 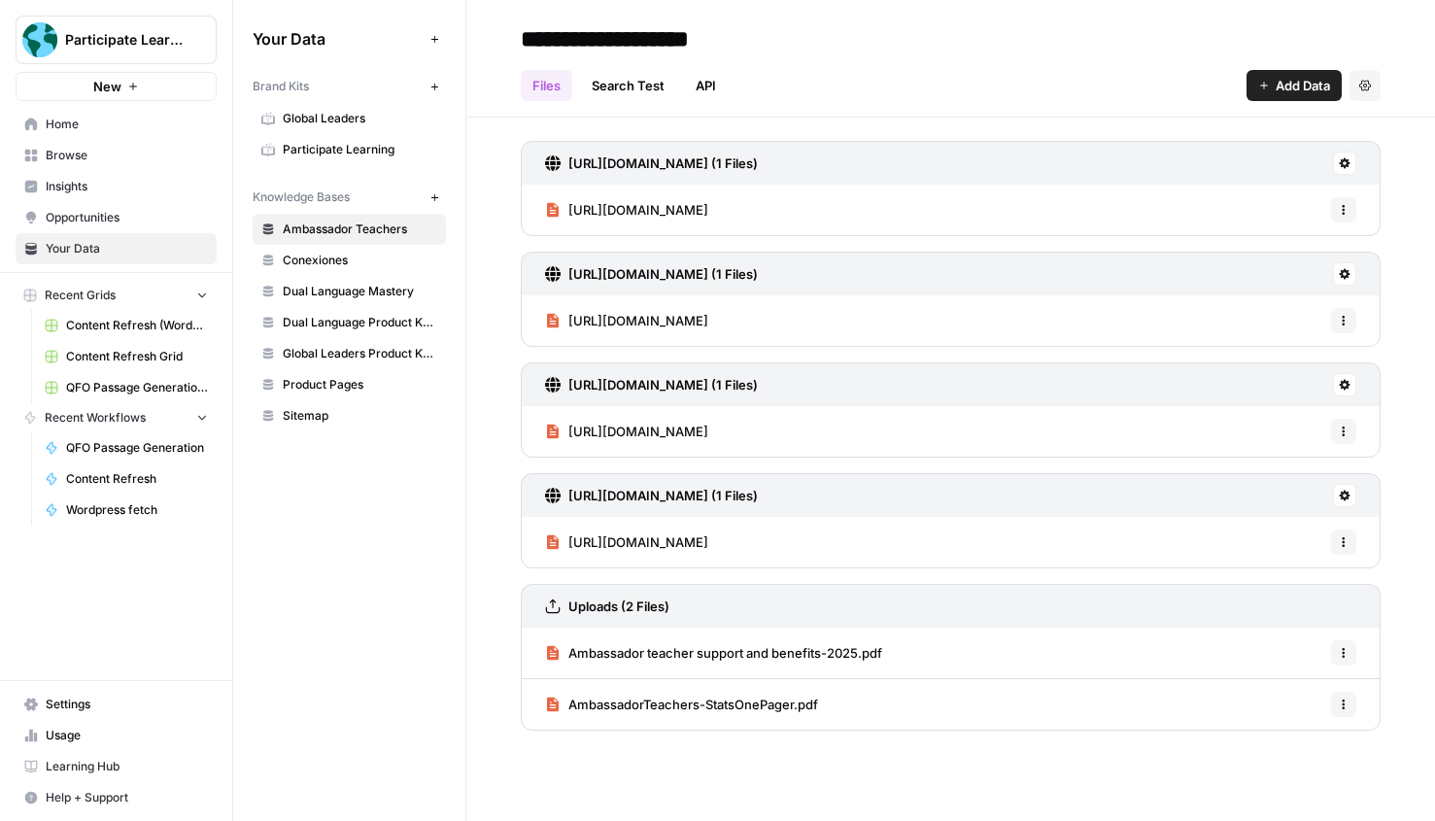 What do you see at coordinates (359, 291) in the screenshot?
I see `span: Dual Language Mastery` at bounding box center [359, 291].